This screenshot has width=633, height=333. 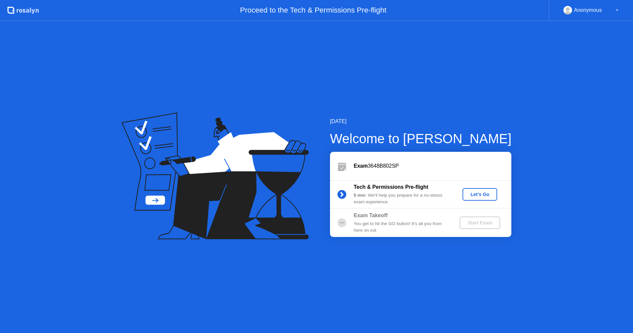 What do you see at coordinates (361, 165) in the screenshot?
I see `b: Exam` at bounding box center [361, 165].